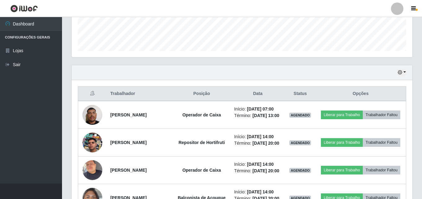 The height and width of the screenshot is (199, 422). I want to click on strong: Repositor de Hortifruti, so click(201, 142).